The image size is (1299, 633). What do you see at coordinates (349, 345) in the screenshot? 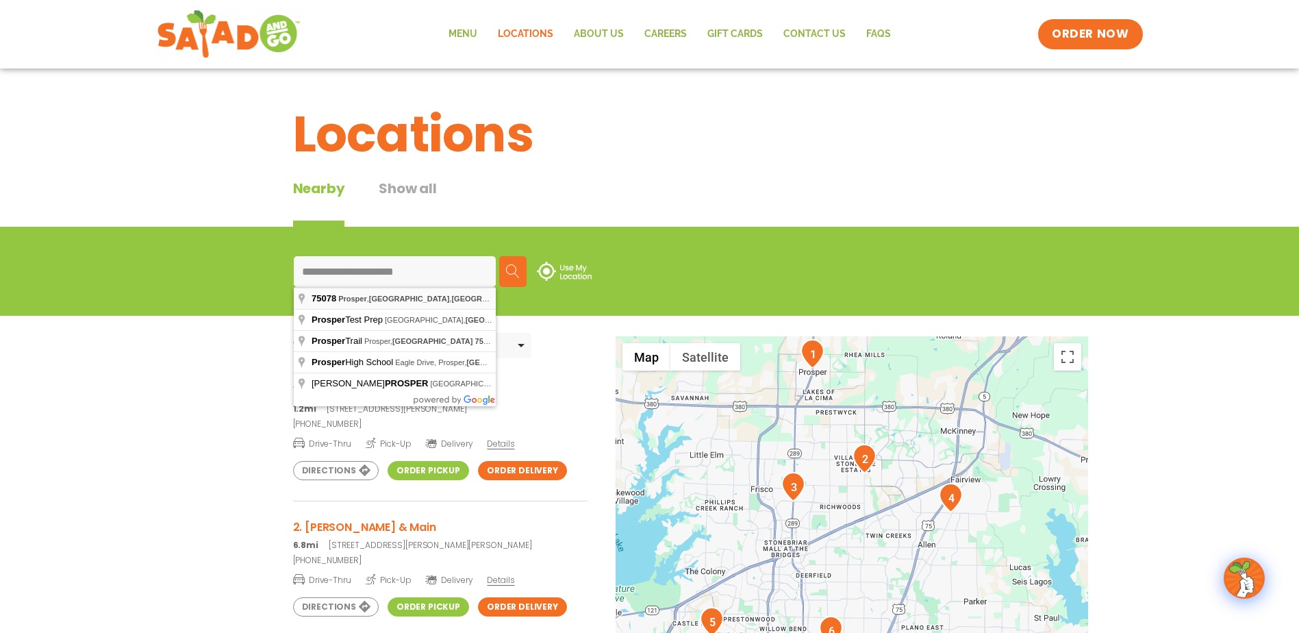
I see `div: Nearby Locations` at bounding box center [349, 345].